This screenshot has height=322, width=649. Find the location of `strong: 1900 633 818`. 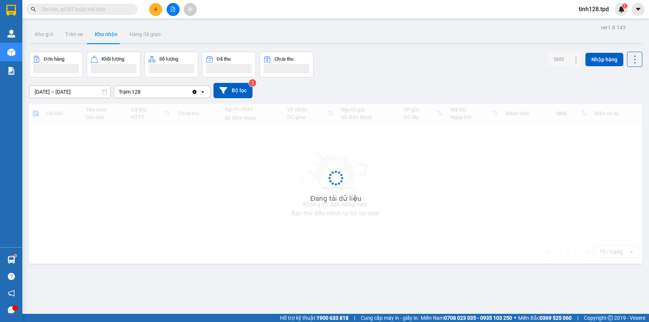

strong: 1900 633 818 is located at coordinates (333, 318).